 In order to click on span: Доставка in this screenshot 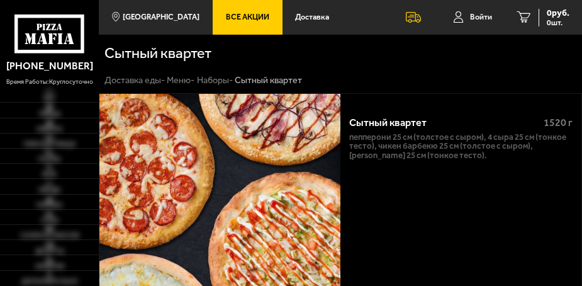, I will do `click(312, 17)`.